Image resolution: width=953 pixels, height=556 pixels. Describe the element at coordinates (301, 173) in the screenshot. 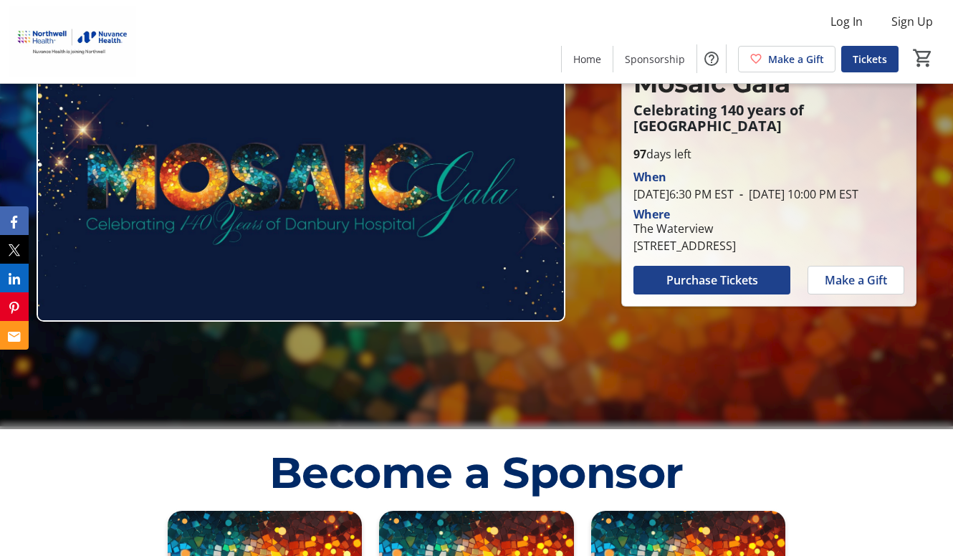

I see `img: Campaign CTA Media Photo` at that location.